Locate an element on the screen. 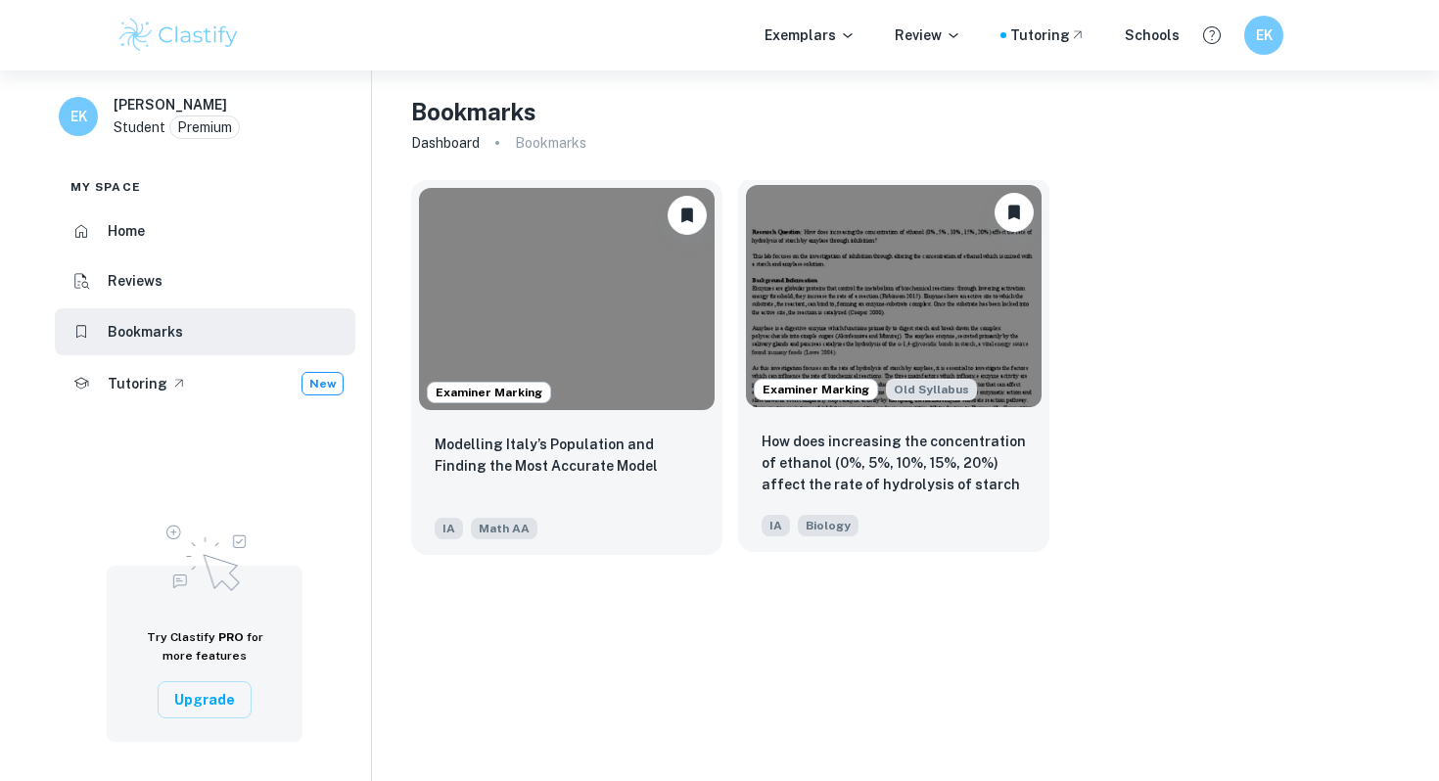 The width and height of the screenshot is (1439, 781). span: Old Syllabus is located at coordinates (931, 390).